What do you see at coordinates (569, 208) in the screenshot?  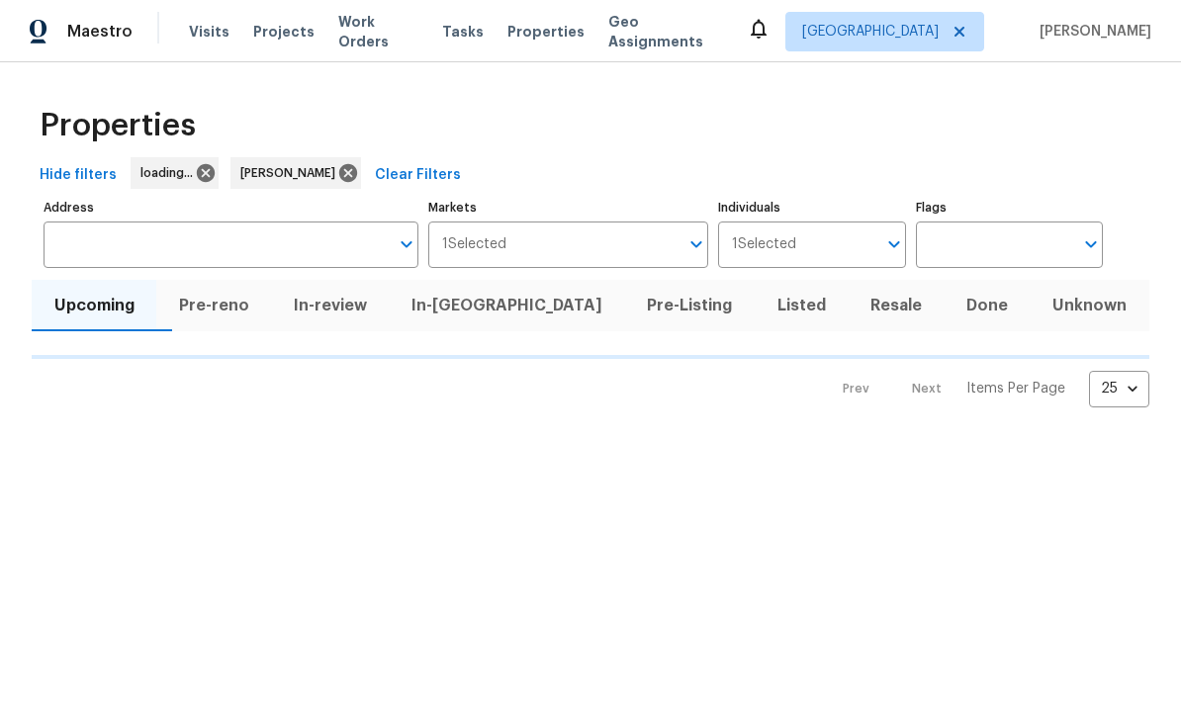 I see `label: Markets` at bounding box center [569, 208].